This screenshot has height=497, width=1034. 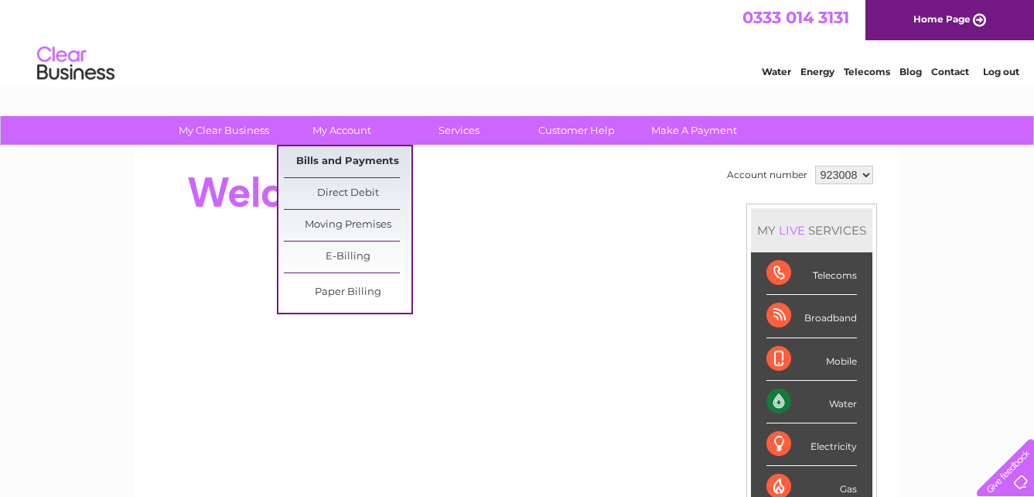 I want to click on div: Water, so click(x=811, y=401).